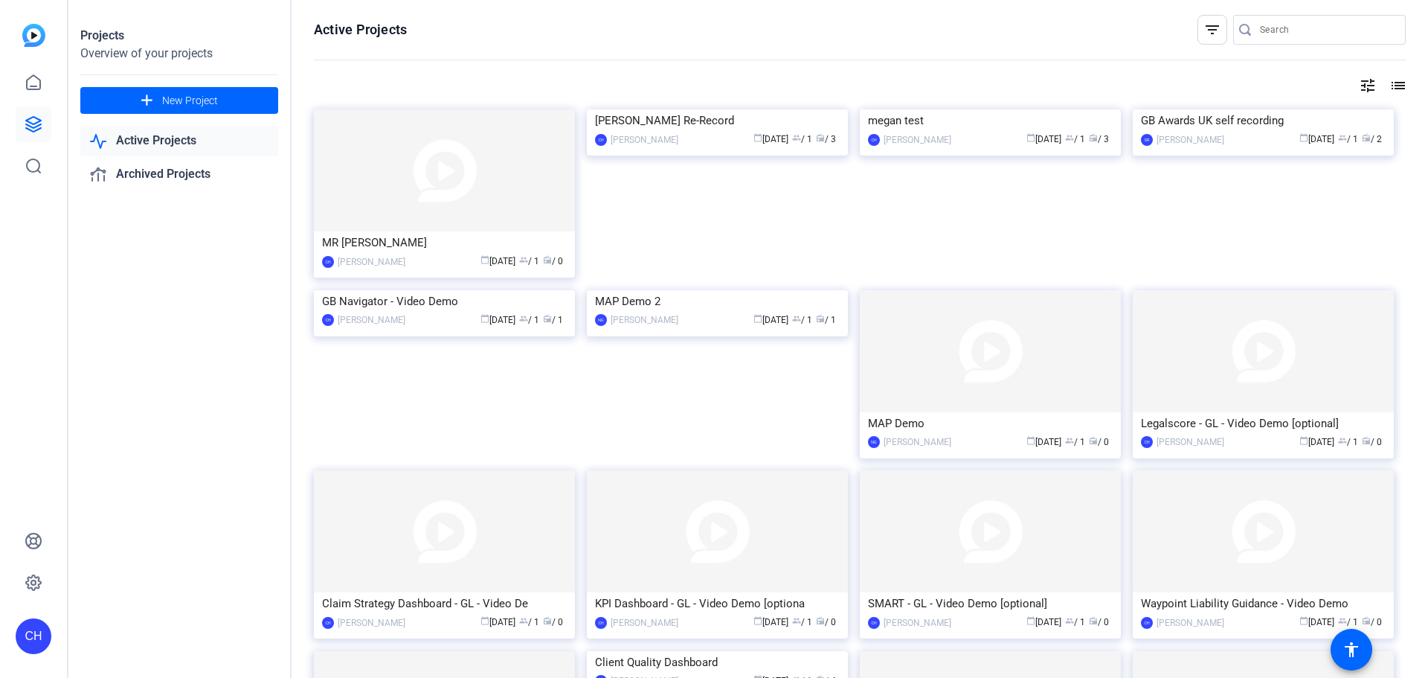  Describe the element at coordinates (179, 141) in the screenshot. I see `a: Active Projects` at that location.